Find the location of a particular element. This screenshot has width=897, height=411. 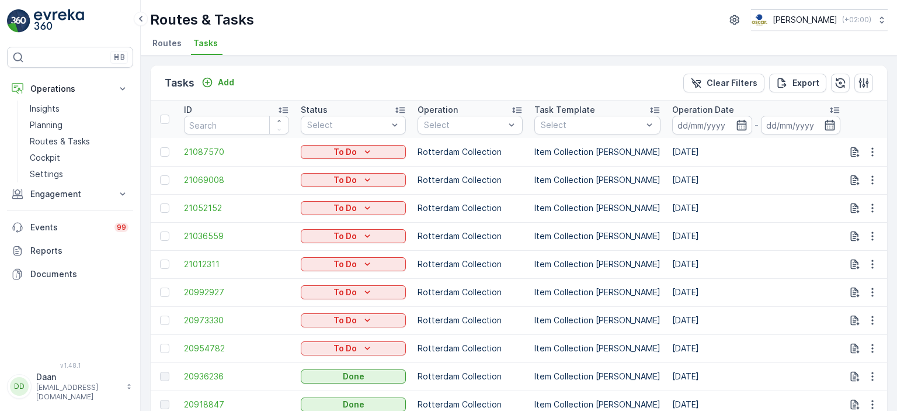

p: Planning is located at coordinates (46, 125).